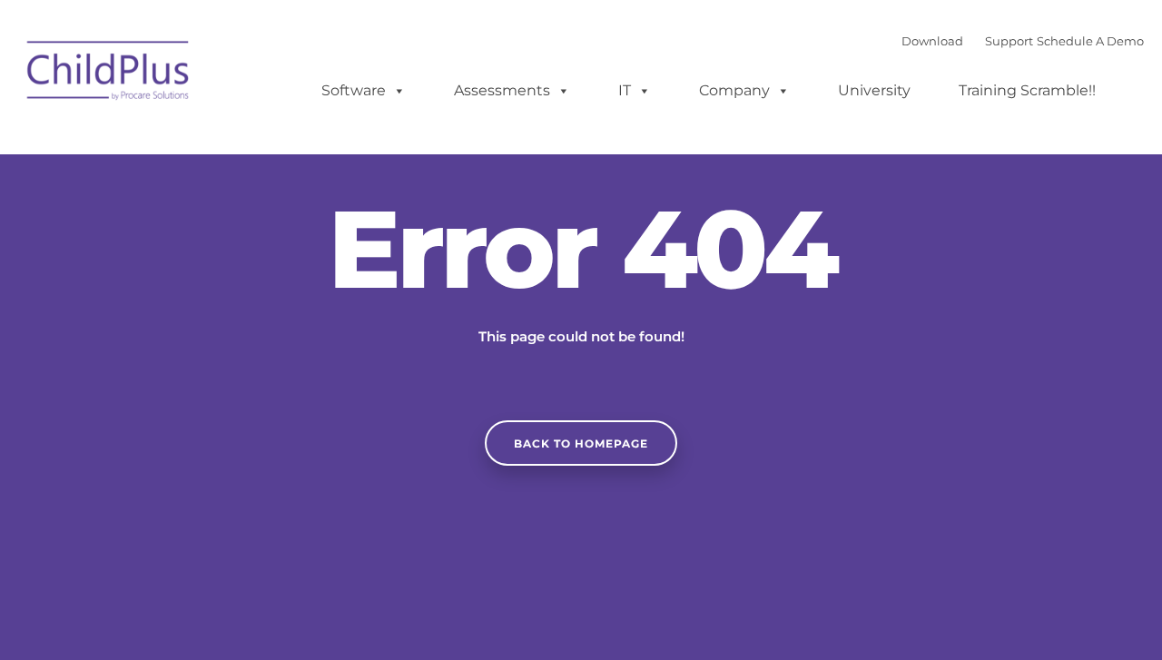  What do you see at coordinates (512, 91) in the screenshot?
I see `a: Assessments` at bounding box center [512, 91].